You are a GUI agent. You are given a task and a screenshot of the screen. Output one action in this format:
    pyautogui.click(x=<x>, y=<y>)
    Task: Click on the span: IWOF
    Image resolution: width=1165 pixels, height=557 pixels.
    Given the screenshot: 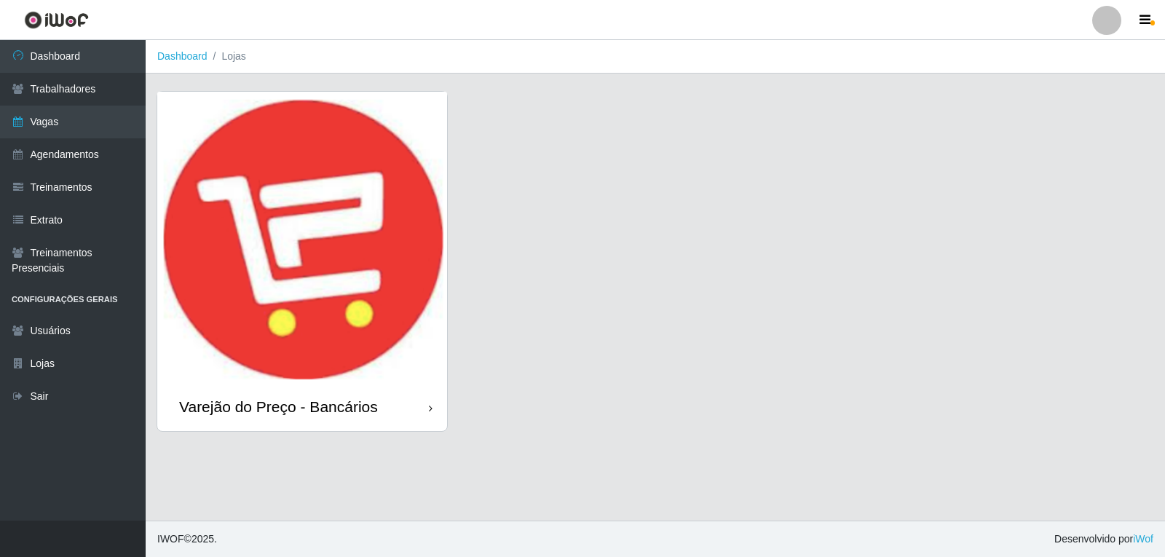 What is the action you would take?
    pyautogui.click(x=170, y=539)
    